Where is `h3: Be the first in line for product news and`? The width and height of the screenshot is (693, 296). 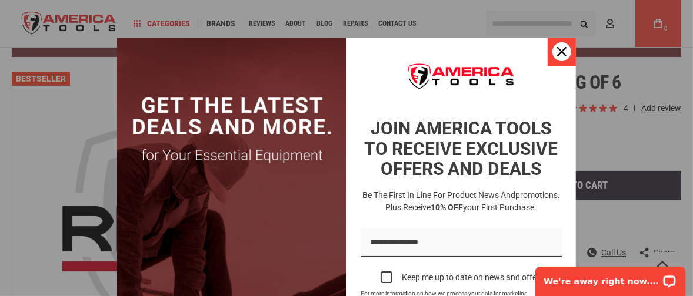 h3: Be the first in line for product news and is located at coordinates (461, 202).